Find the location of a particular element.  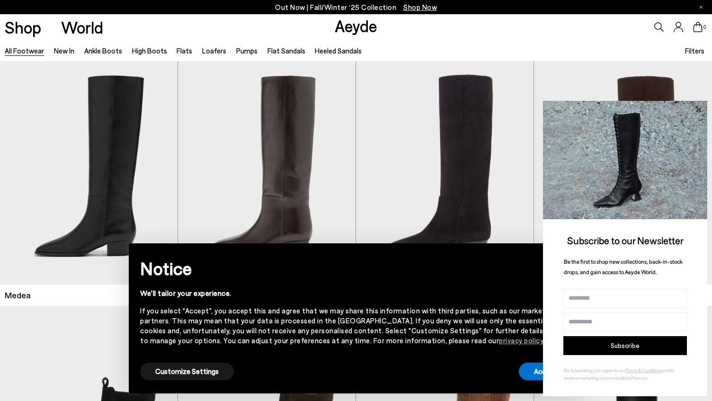

span: Filters is located at coordinates (694, 51).